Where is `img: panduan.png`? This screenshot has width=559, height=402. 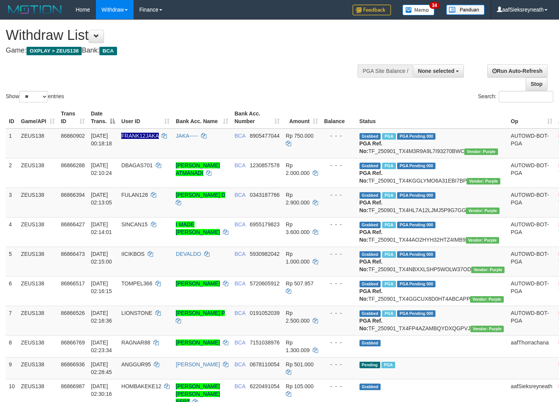
img: panduan.png is located at coordinates (465, 10).